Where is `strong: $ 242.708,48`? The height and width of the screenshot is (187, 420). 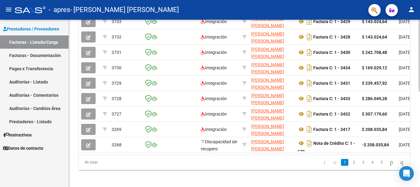
strong: $ 242.708,48 is located at coordinates (375, 52).